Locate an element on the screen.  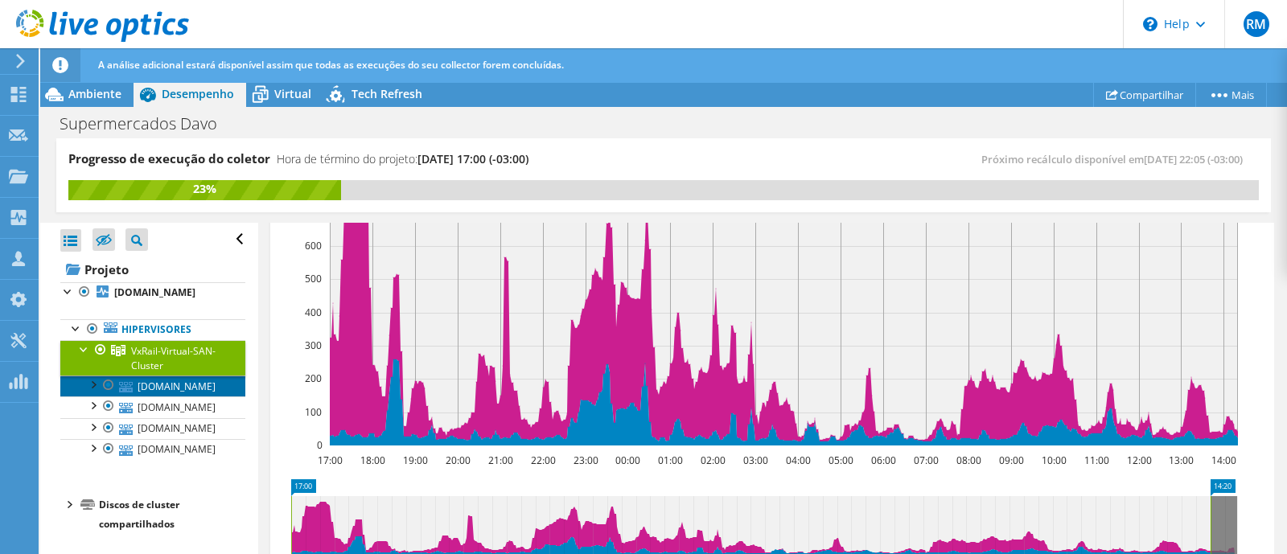
text: 06:00 is located at coordinates (883, 460).